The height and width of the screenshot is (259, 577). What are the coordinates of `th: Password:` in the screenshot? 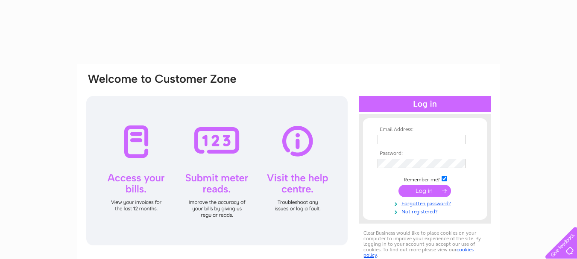 It's located at (425, 154).